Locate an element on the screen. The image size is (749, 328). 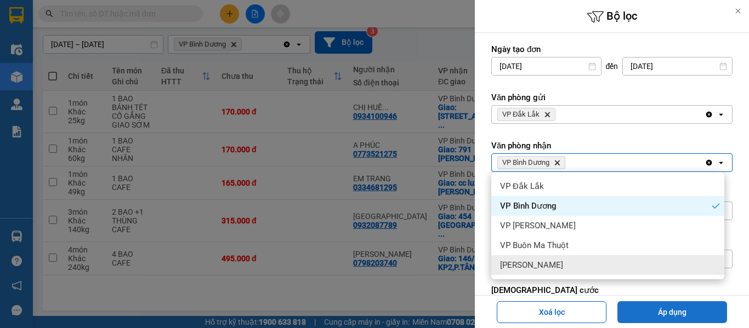
span: VP Bình Dương, close by backspace is located at coordinates (531, 163).